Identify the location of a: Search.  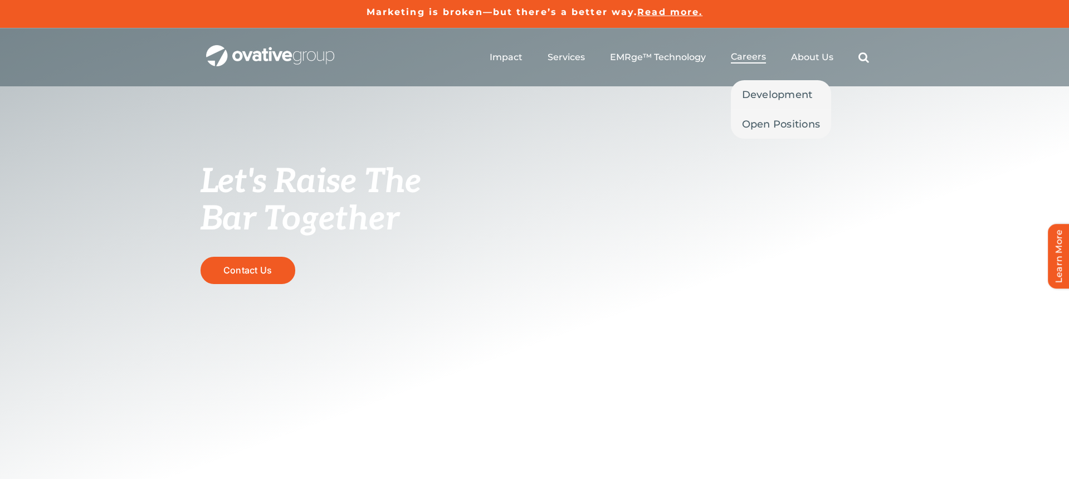
(863, 57).